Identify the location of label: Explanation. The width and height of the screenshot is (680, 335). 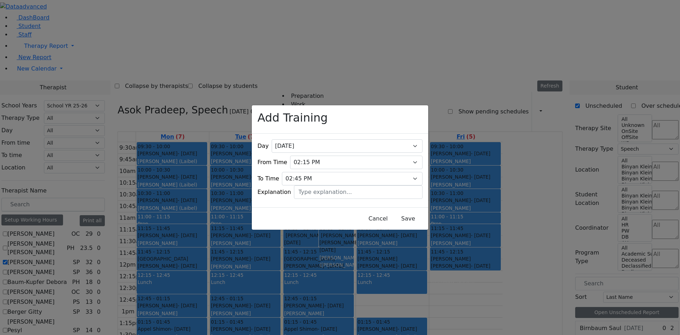
(274, 192).